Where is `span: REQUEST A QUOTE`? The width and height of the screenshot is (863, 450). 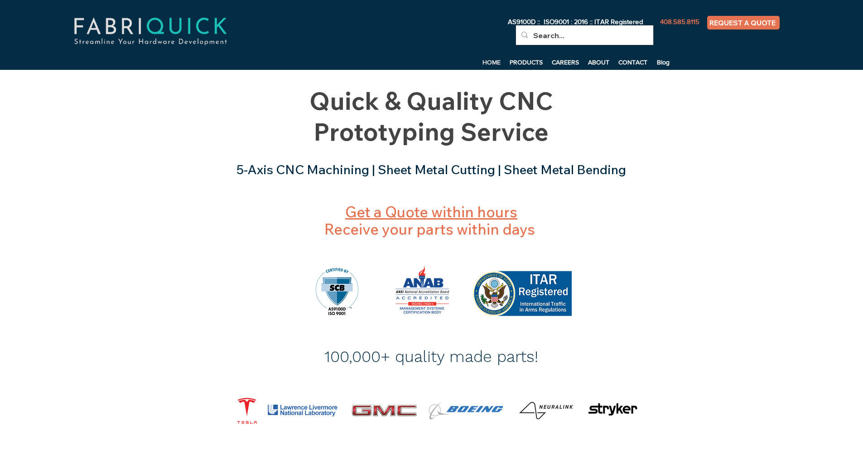 span: REQUEST A QUOTE is located at coordinates (743, 23).